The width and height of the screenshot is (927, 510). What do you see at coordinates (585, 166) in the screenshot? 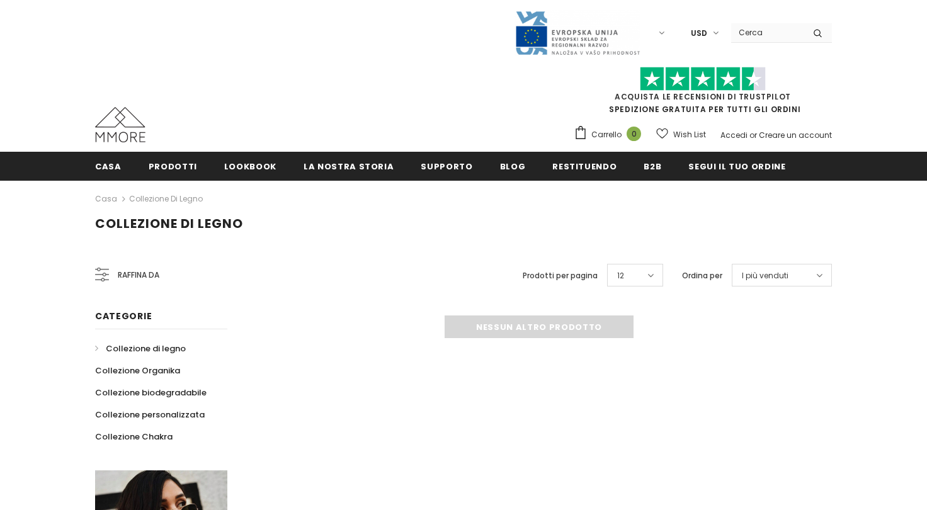
I see `span: Restituendo` at bounding box center [585, 166].